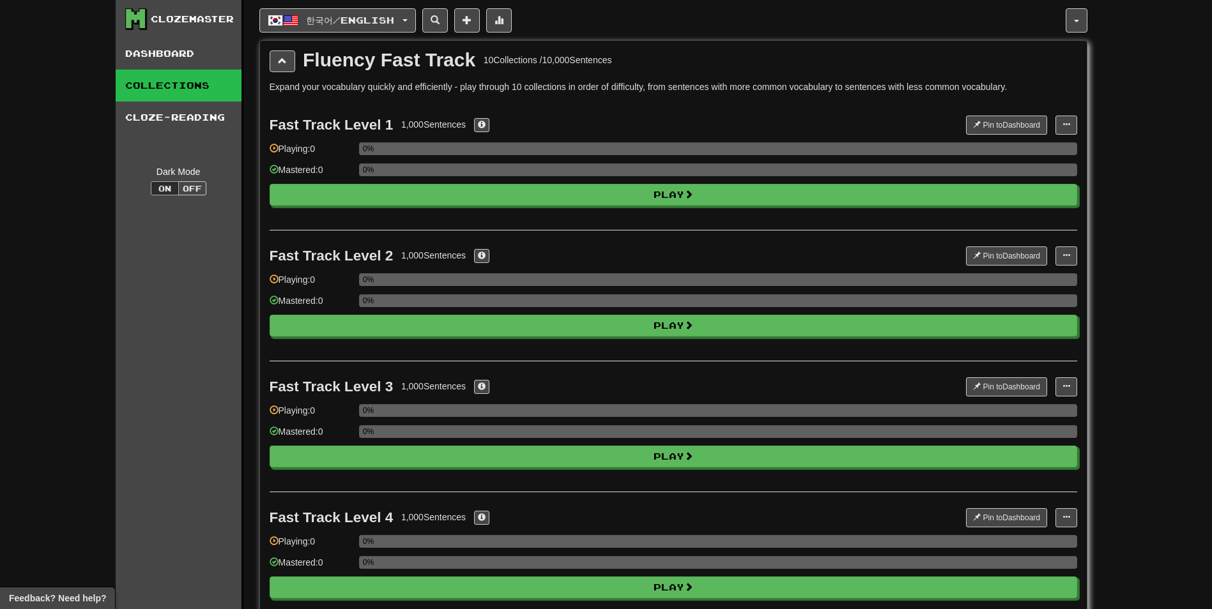 Image resolution: width=1212 pixels, height=609 pixels. I want to click on div: Fast Track Level 2, so click(332, 256).